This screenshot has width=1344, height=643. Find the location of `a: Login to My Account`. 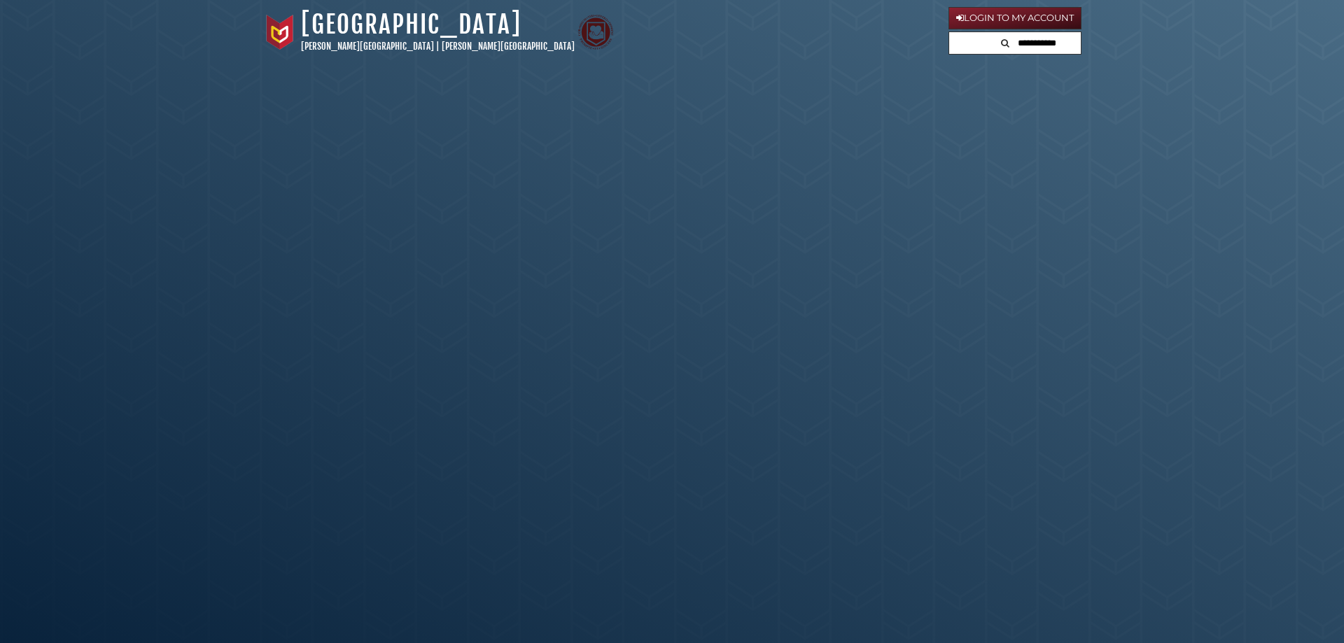

a: Login to My Account is located at coordinates (1015, 18).